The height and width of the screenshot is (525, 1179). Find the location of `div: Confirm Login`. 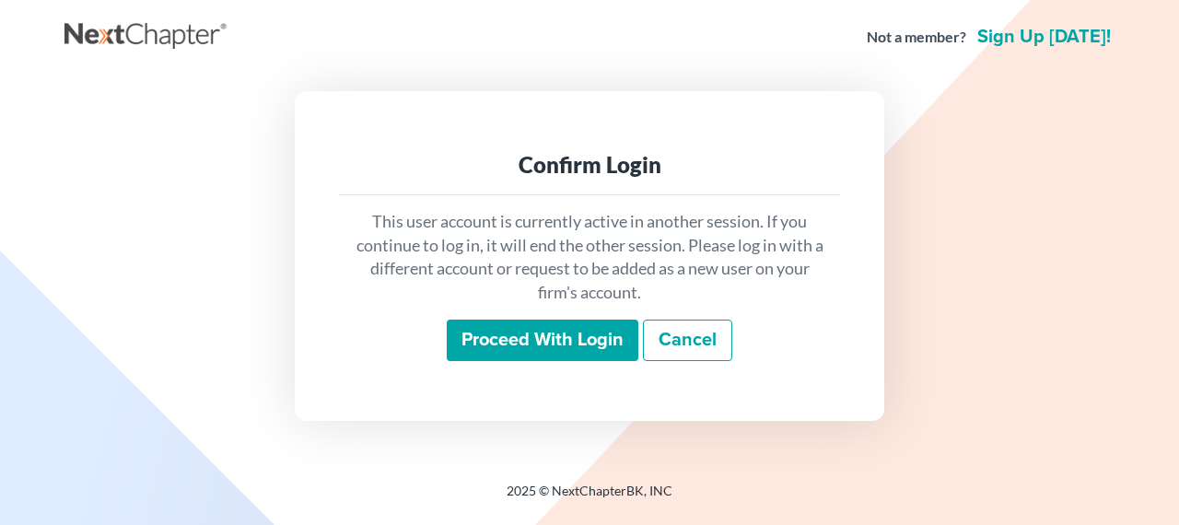

div: Confirm Login is located at coordinates (590, 165).